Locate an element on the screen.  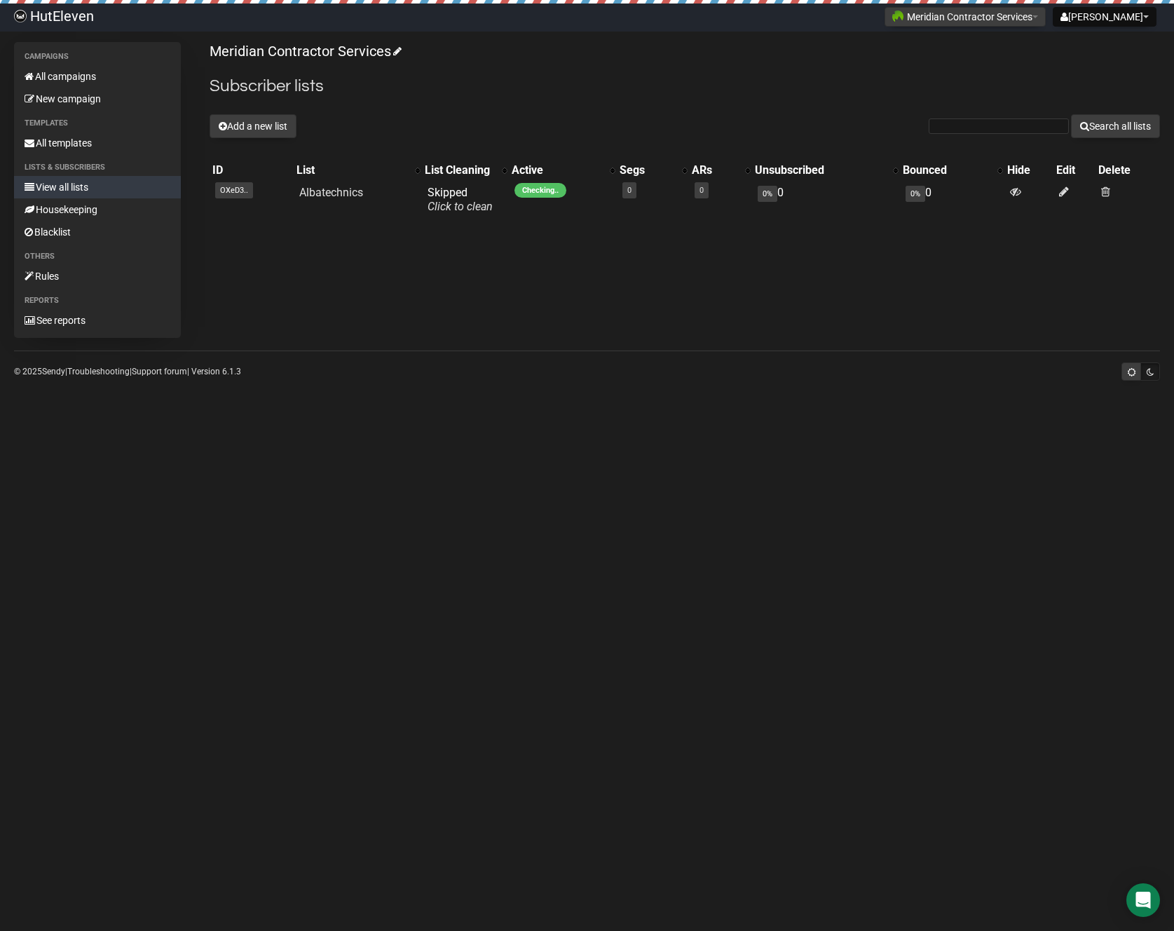
div: List is located at coordinates (352, 170).